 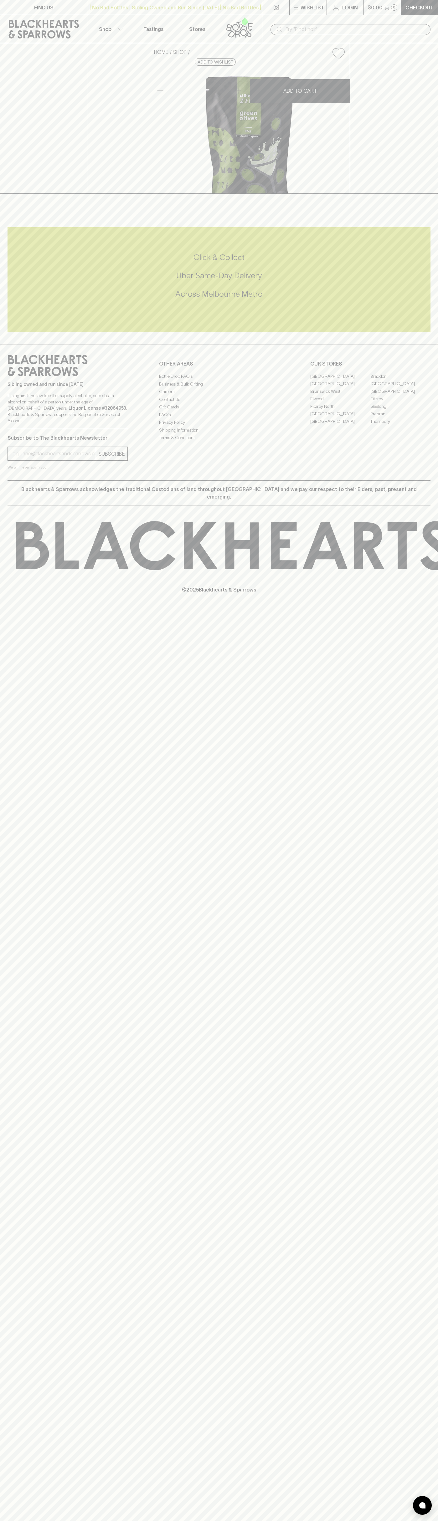 What do you see at coordinates (161, 52) in the screenshot?
I see `a: HOME` at bounding box center [161, 52].